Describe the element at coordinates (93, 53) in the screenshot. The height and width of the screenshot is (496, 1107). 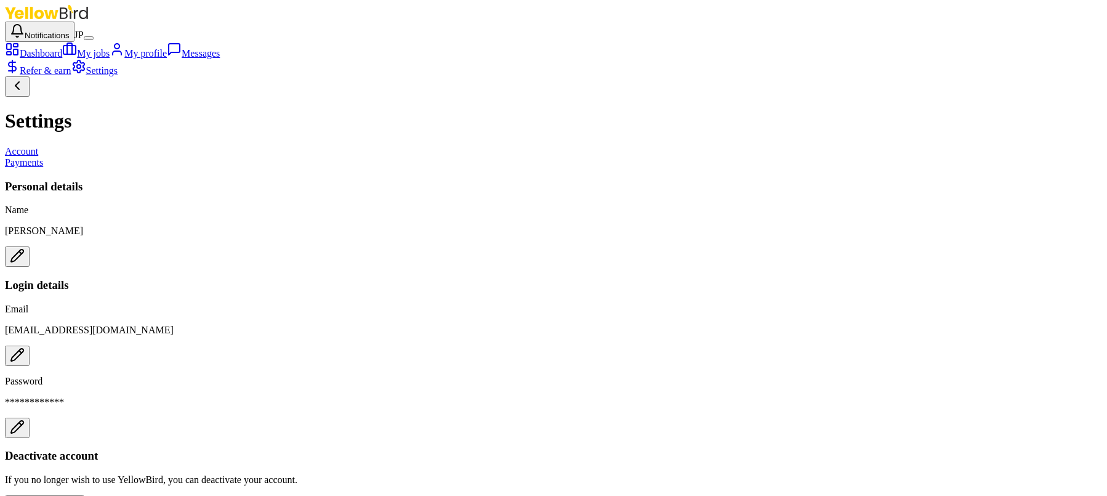
I see `span: My jobs` at that location.